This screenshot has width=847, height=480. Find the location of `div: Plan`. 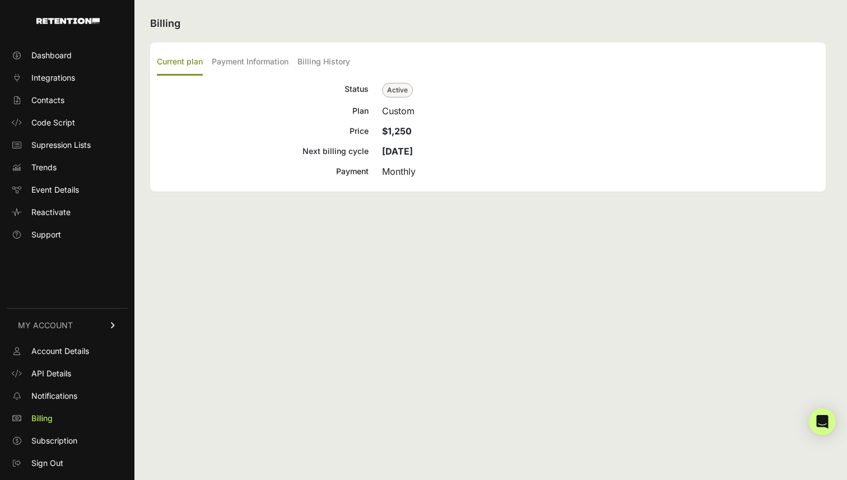

div: Plan is located at coordinates (263, 111).